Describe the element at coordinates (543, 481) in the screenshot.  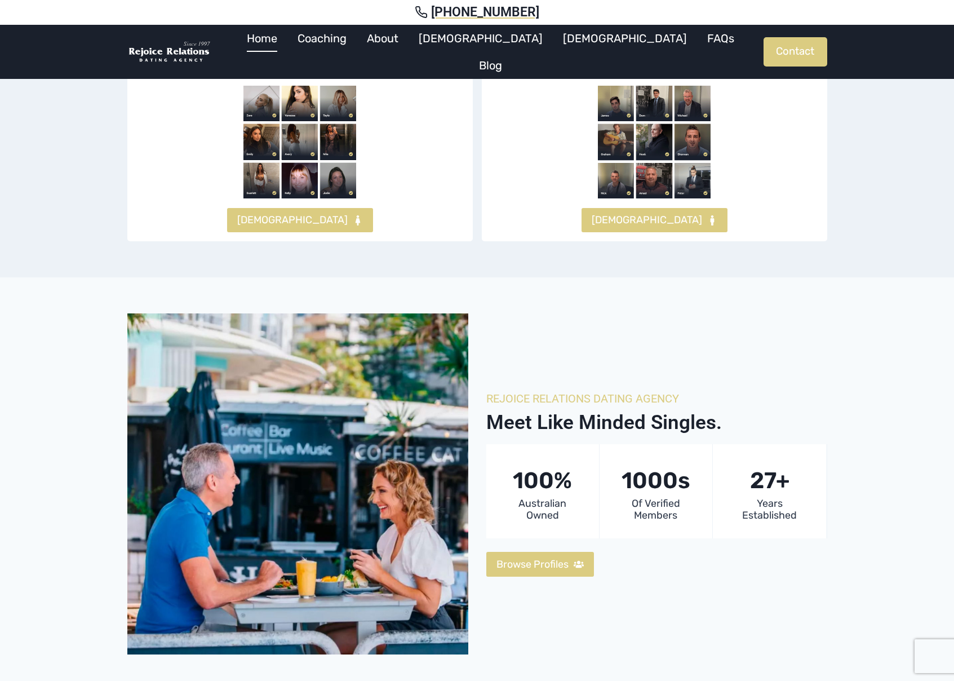
I see `div: 100%` at that location.